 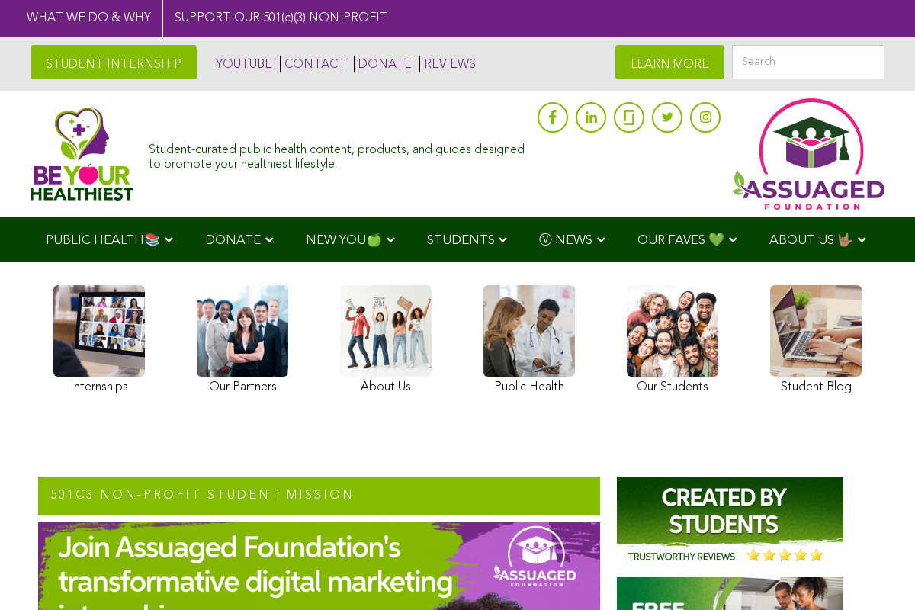 What do you see at coordinates (730, 523) in the screenshot?
I see `img: Assuaged-Foundation-Student-Internship-Opportunity-Reviews-Mission-GIPHY-2` at bounding box center [730, 523].